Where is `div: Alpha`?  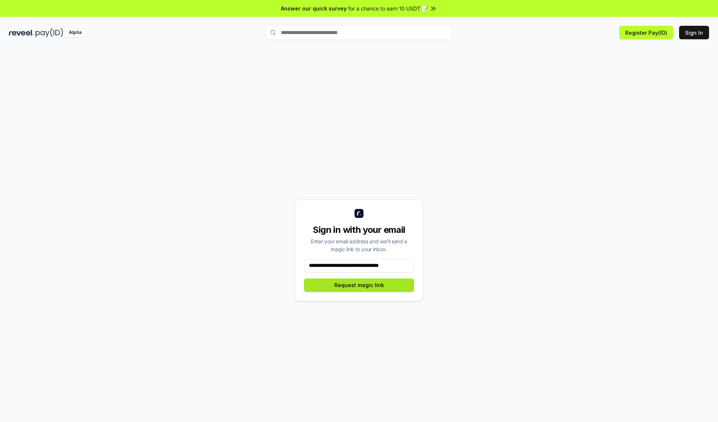 div: Alpha is located at coordinates (75, 33).